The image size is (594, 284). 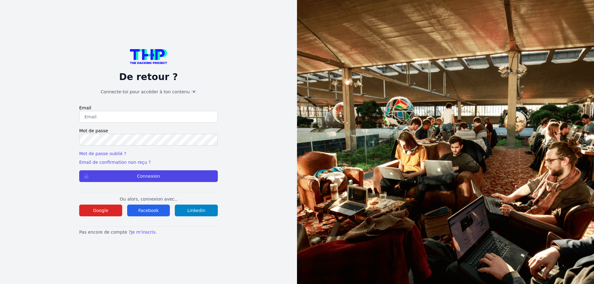 I want to click on a: Linkedin, so click(x=196, y=211).